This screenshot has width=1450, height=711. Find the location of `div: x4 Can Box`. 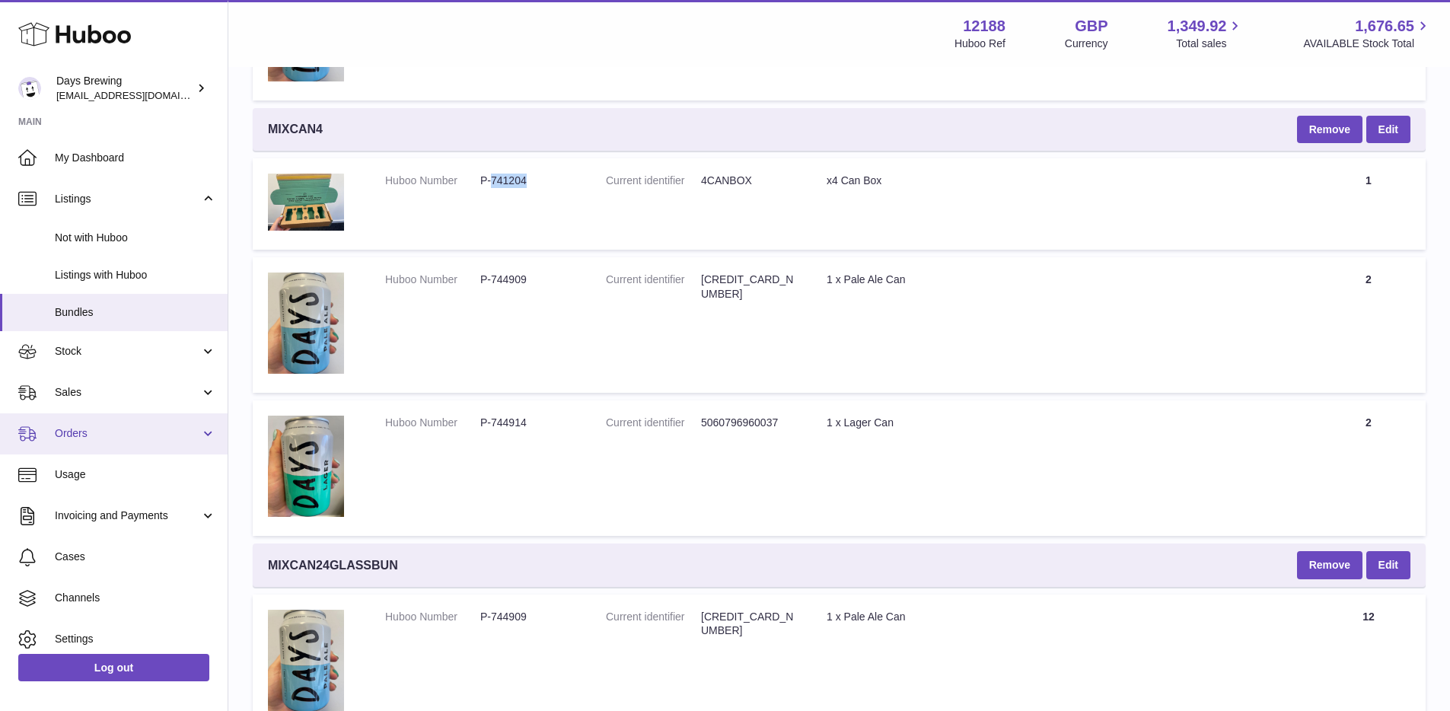

div: x4 Can Box is located at coordinates (1061, 180).